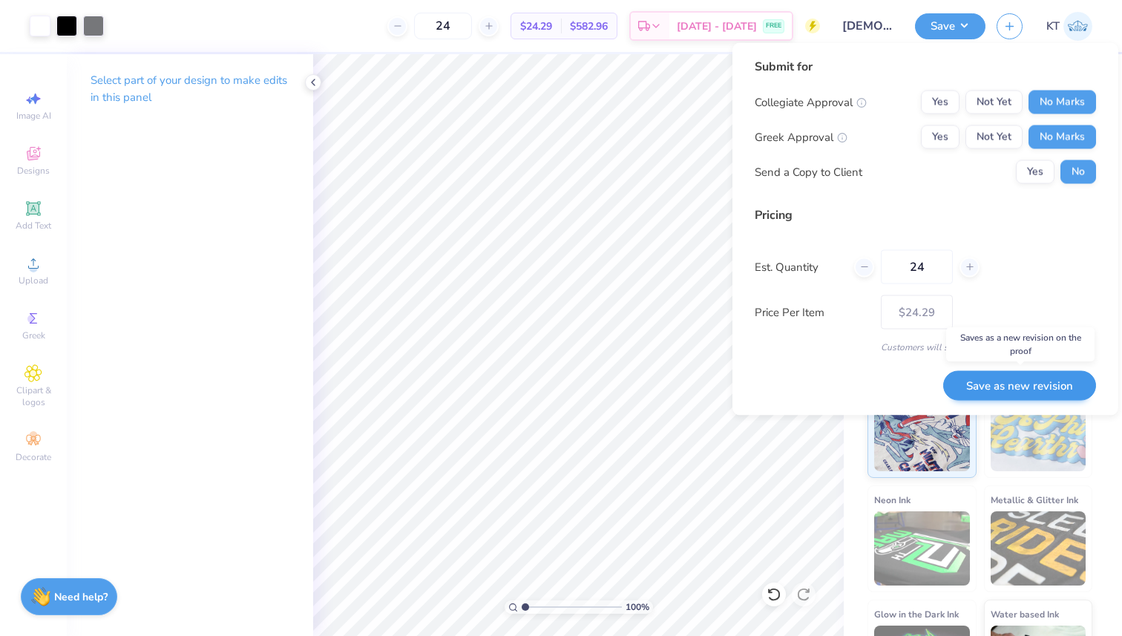  I want to click on img: Puff Ink, so click(1038, 434).